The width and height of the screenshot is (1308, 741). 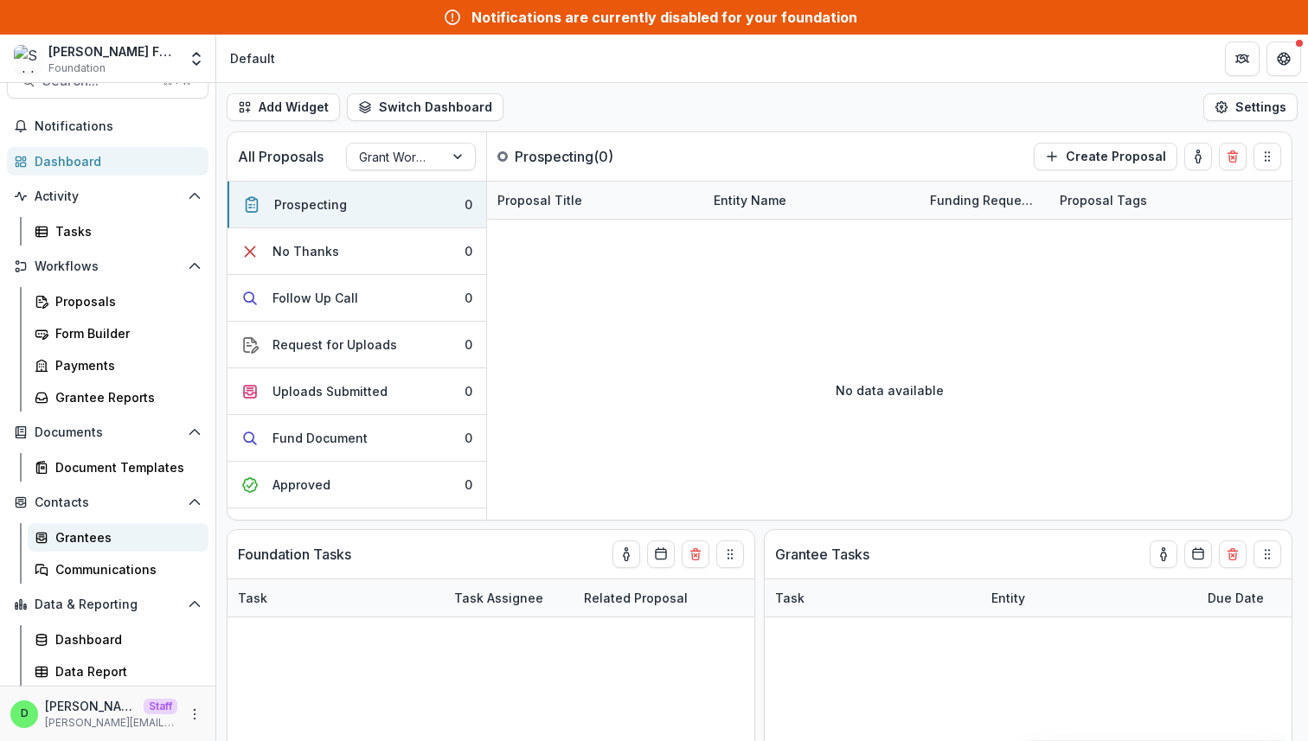 I want to click on div: Follow Up Call, so click(x=315, y=298).